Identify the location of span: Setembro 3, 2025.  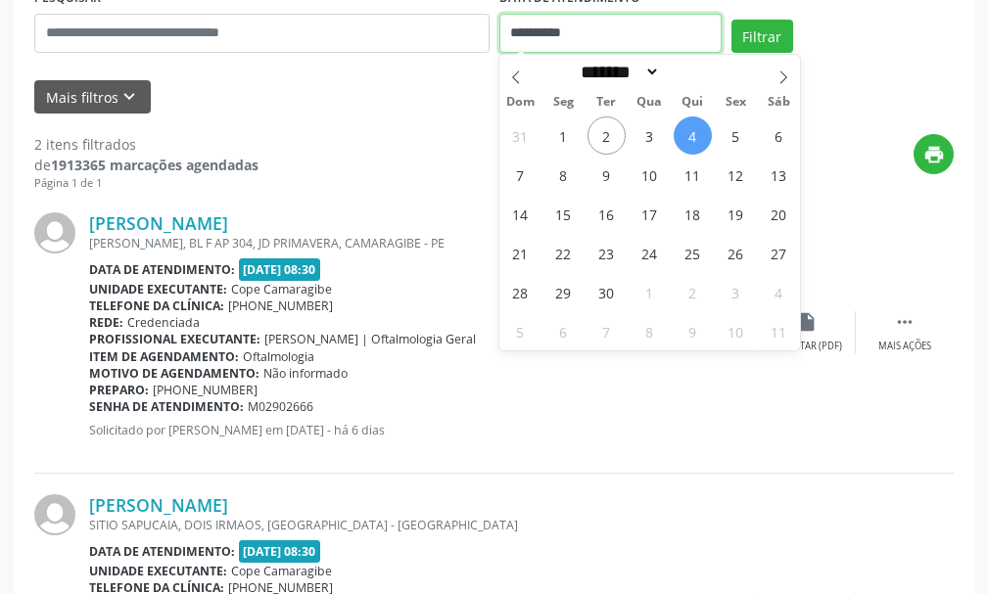
(649, 135).